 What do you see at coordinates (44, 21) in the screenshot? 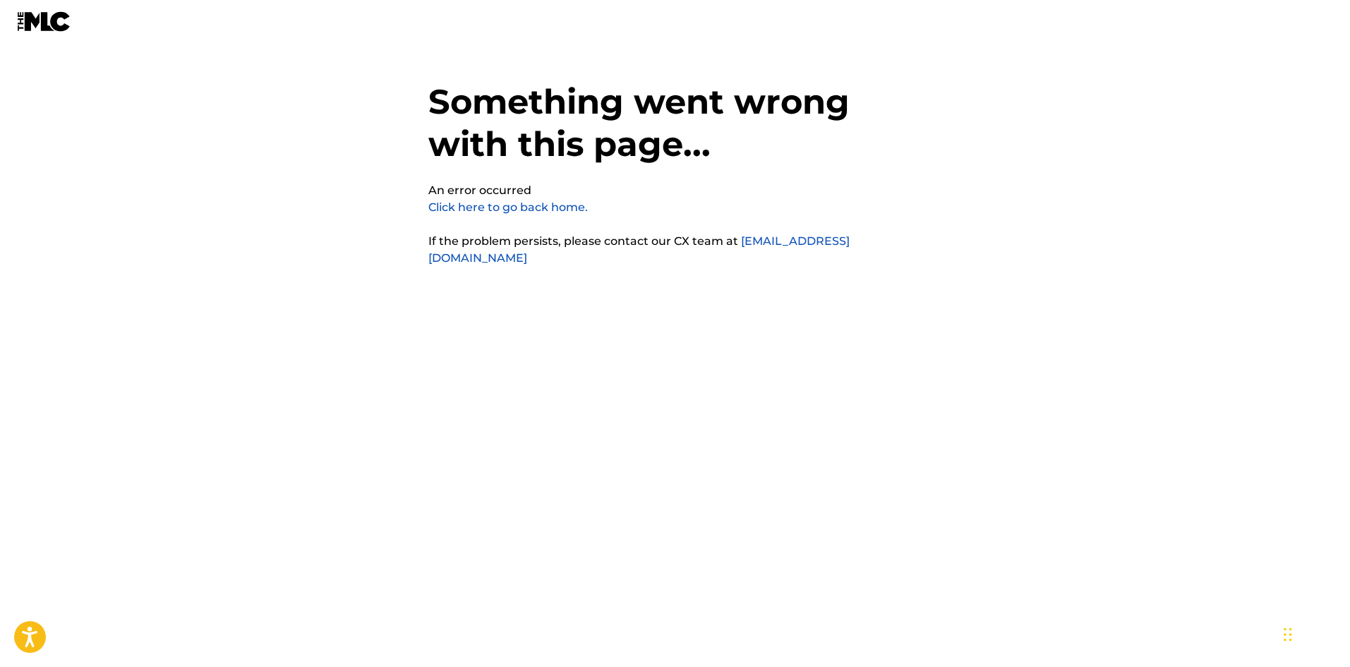
I see `img: MLC Logo` at bounding box center [44, 21].